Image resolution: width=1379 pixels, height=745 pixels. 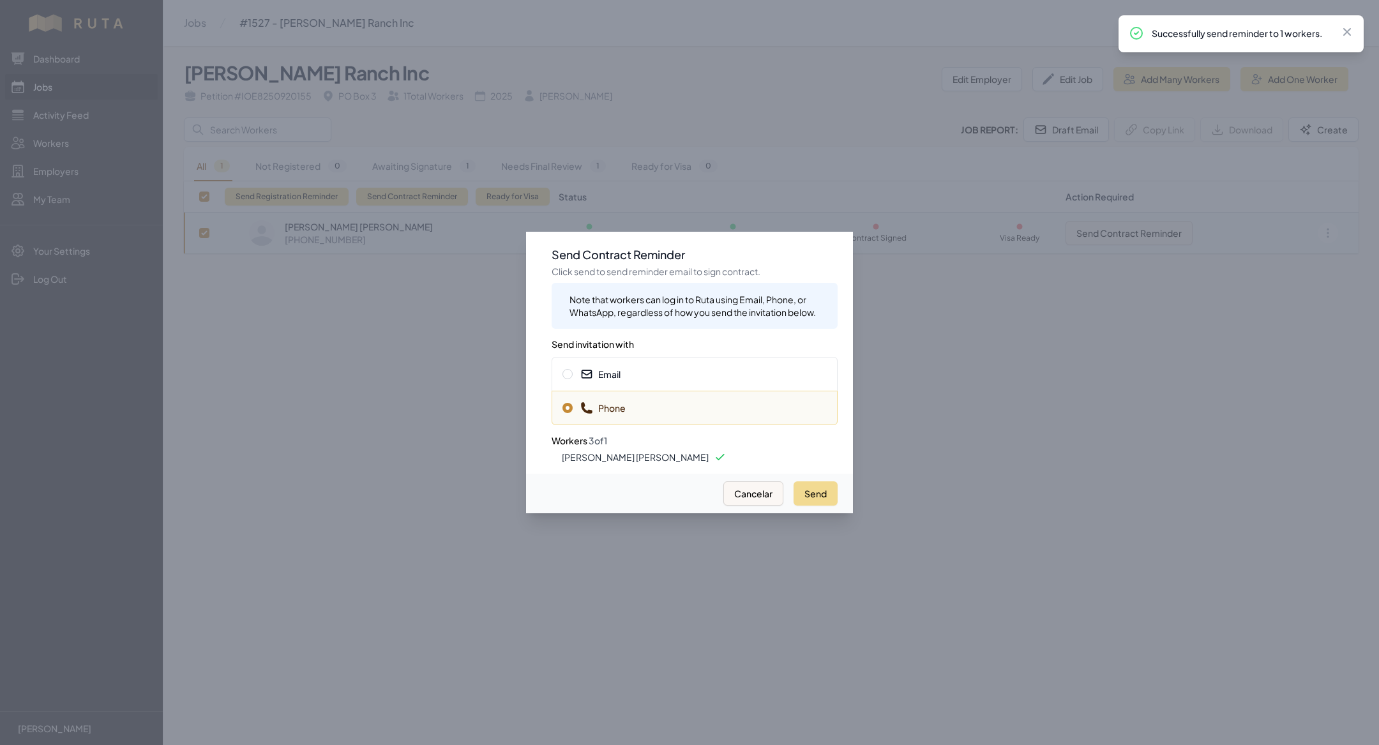 What do you see at coordinates (695, 271) in the screenshot?
I see `p: Click send to send reminder email to sign contract.` at bounding box center [695, 271].